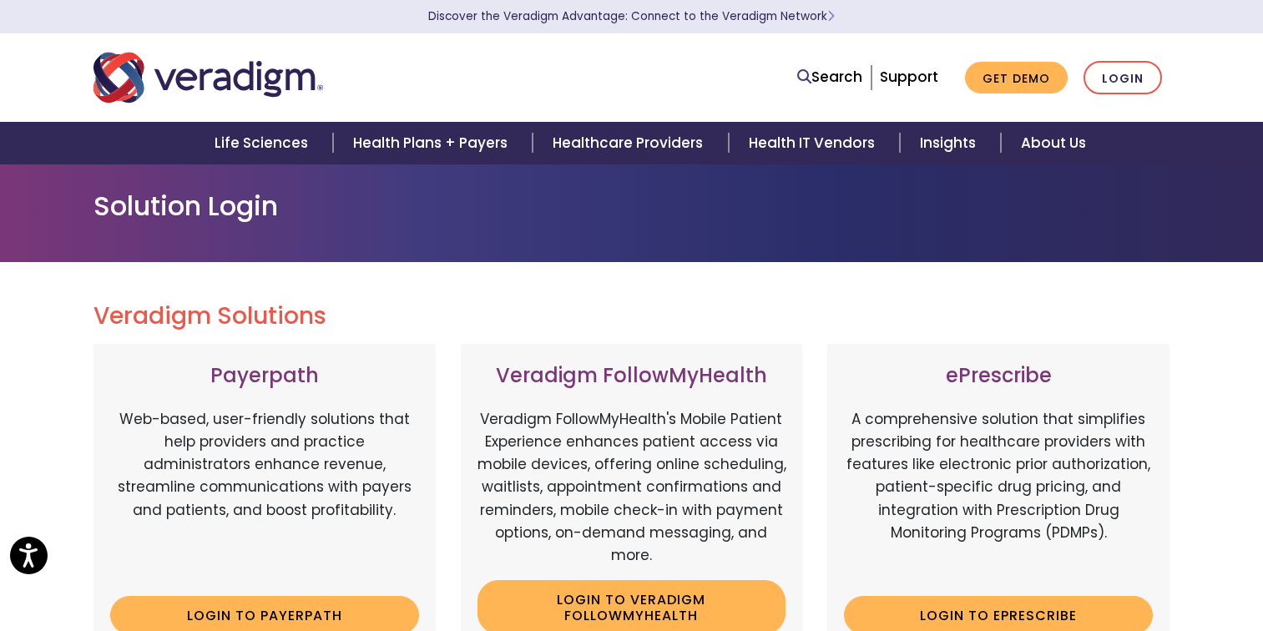  Describe the element at coordinates (950, 143) in the screenshot. I see `a: Insights` at that location.